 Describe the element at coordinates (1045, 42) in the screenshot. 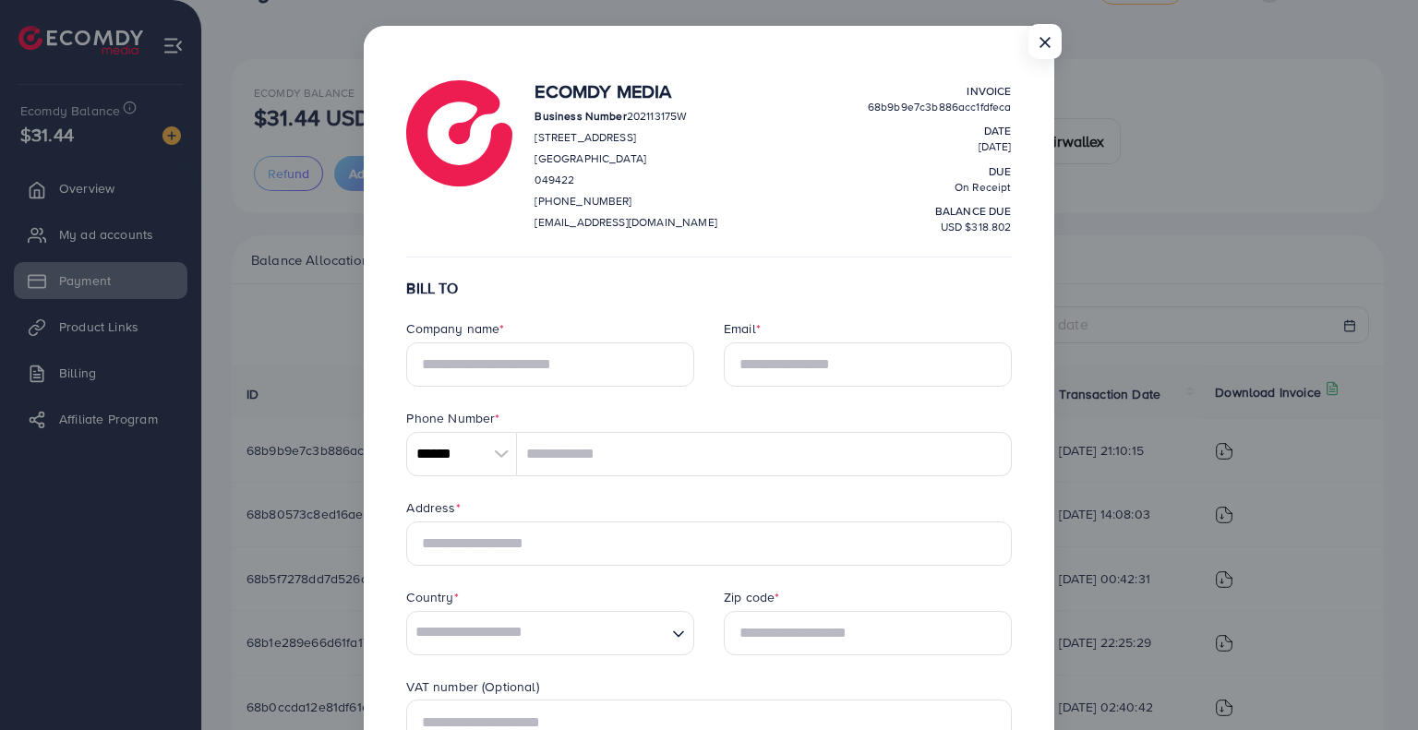

I see `button: Close` at that location.